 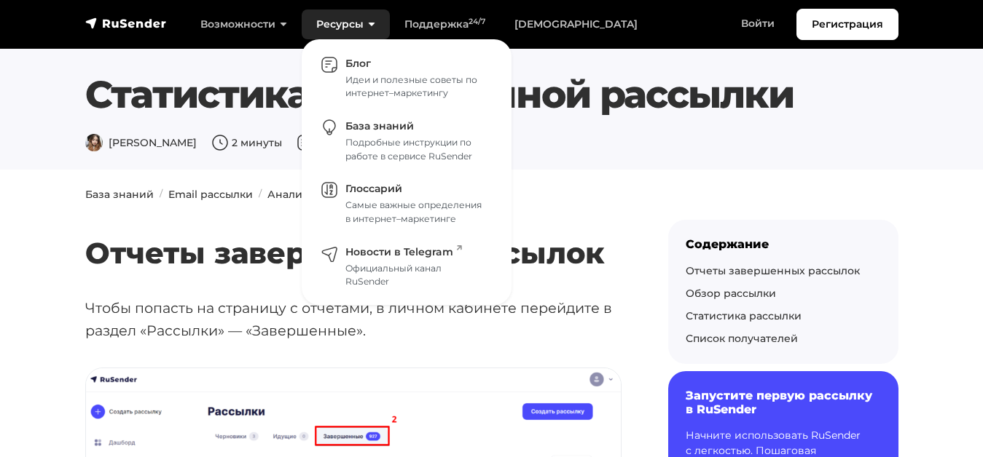 What do you see at coordinates (772, 271) in the screenshot?
I see `a: Отчеты завершенных рассылок` at bounding box center [772, 271].